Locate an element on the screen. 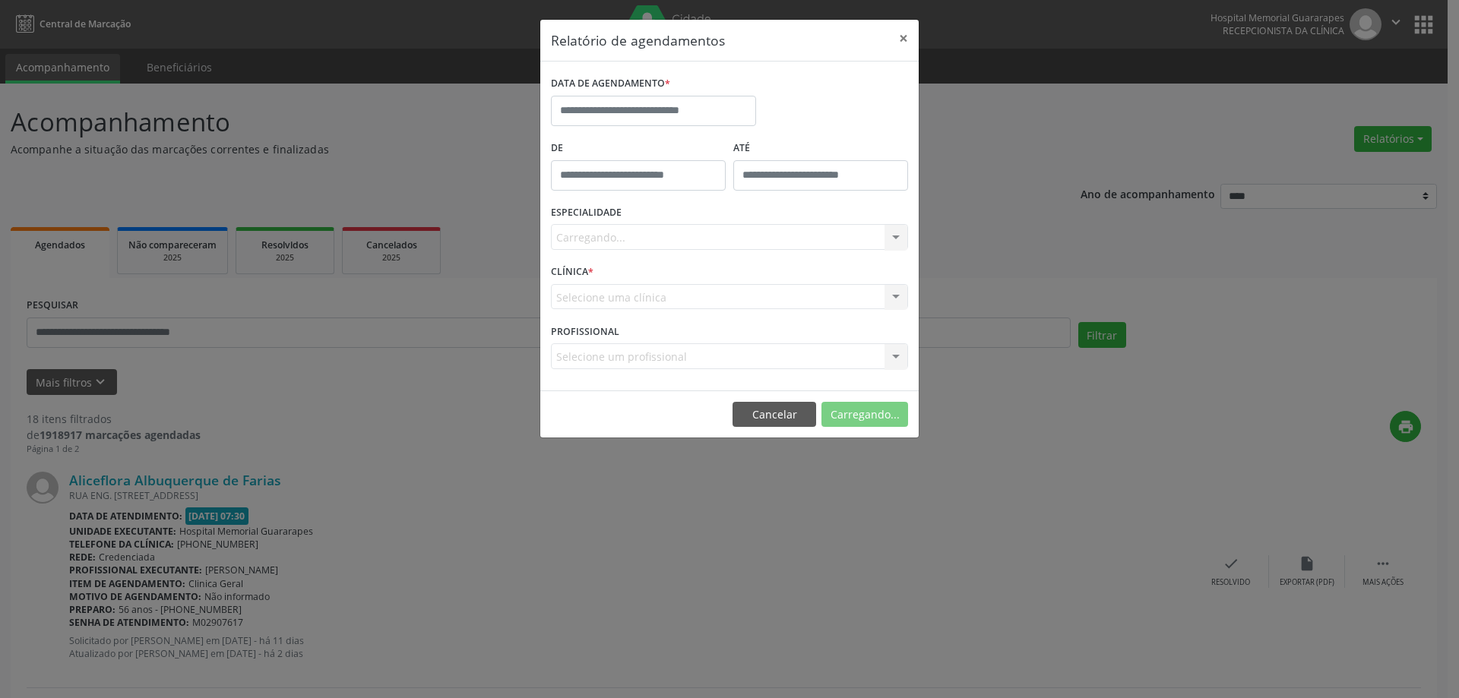  label: De is located at coordinates (638, 148).